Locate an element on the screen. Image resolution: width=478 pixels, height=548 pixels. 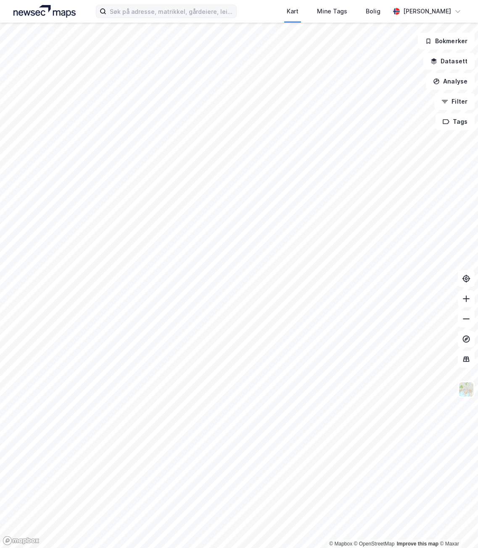
button: Analyse is located at coordinates (450, 81).